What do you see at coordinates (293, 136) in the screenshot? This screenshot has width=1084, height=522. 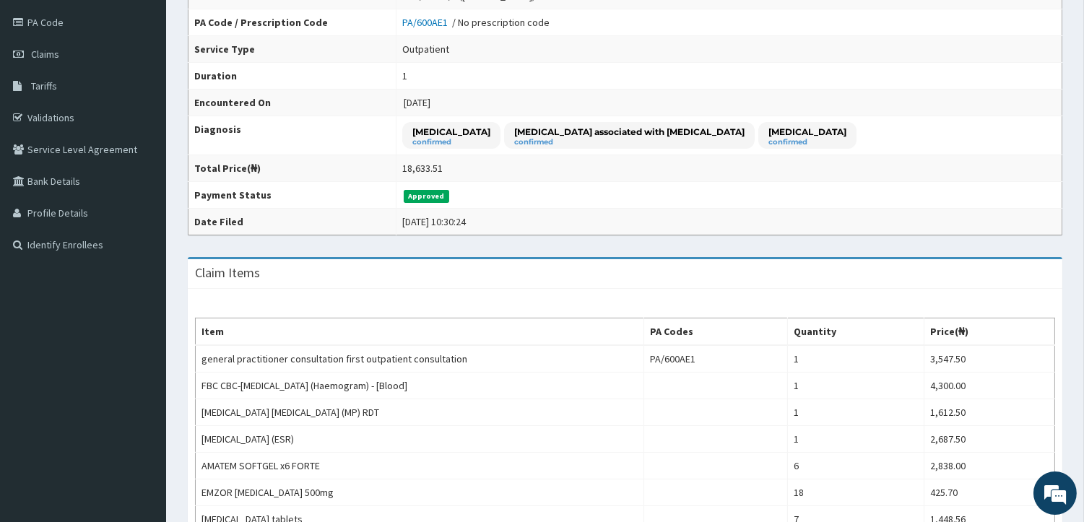 I see `th: Diagnosis` at bounding box center [293, 136].